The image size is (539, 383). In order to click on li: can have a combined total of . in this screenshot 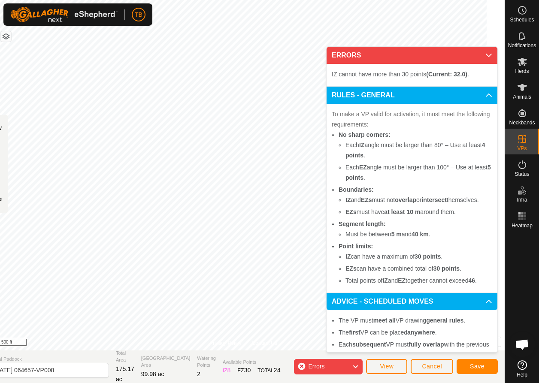, I will do `click(419, 268)`.